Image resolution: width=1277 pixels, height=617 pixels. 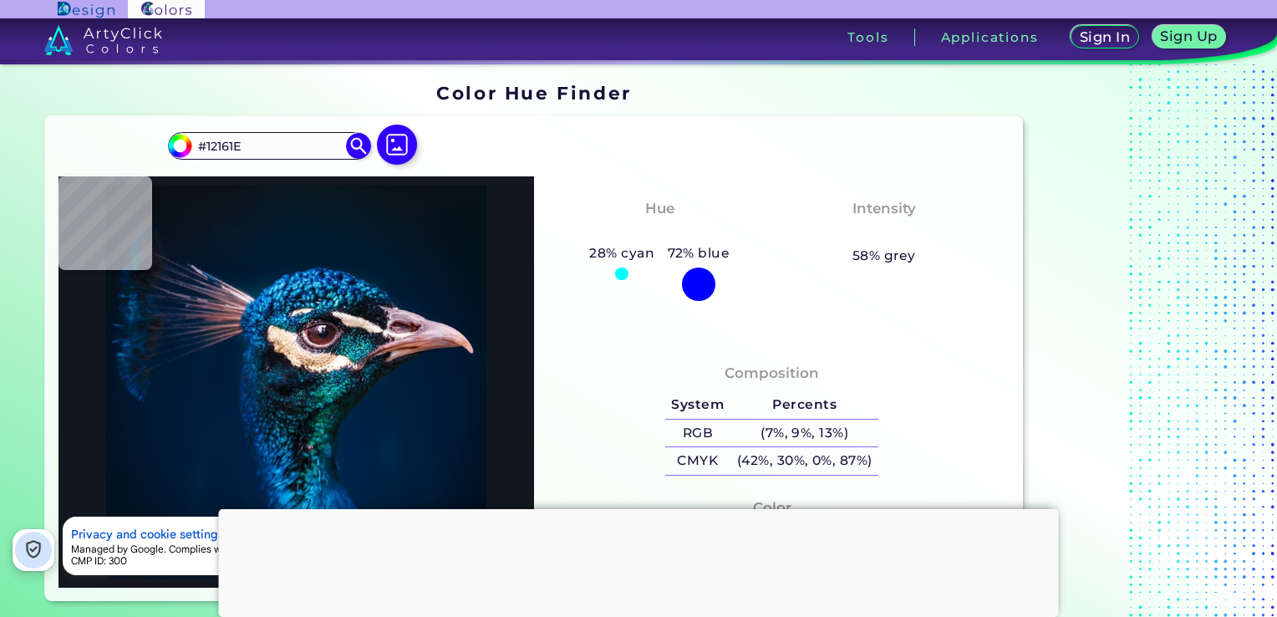 What do you see at coordinates (622, 253) in the screenshot?
I see `h5: 28% cyan` at bounding box center [622, 253].